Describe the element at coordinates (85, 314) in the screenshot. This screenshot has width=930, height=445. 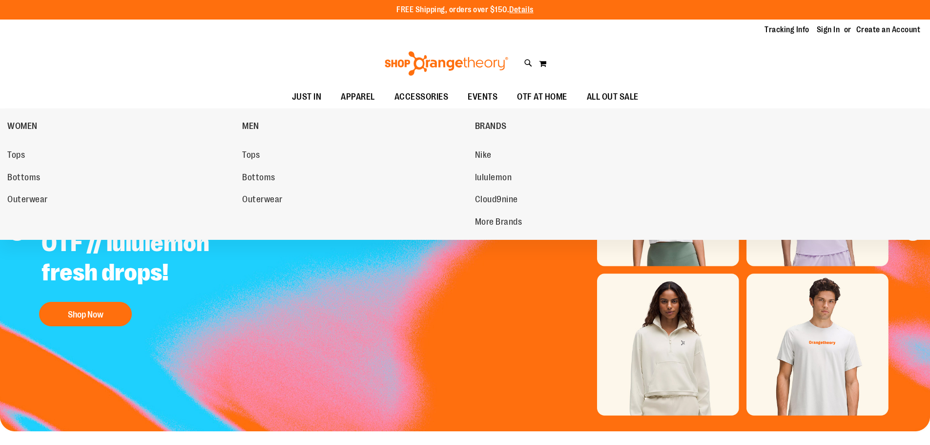
I see `button: Shop Now` at that location.